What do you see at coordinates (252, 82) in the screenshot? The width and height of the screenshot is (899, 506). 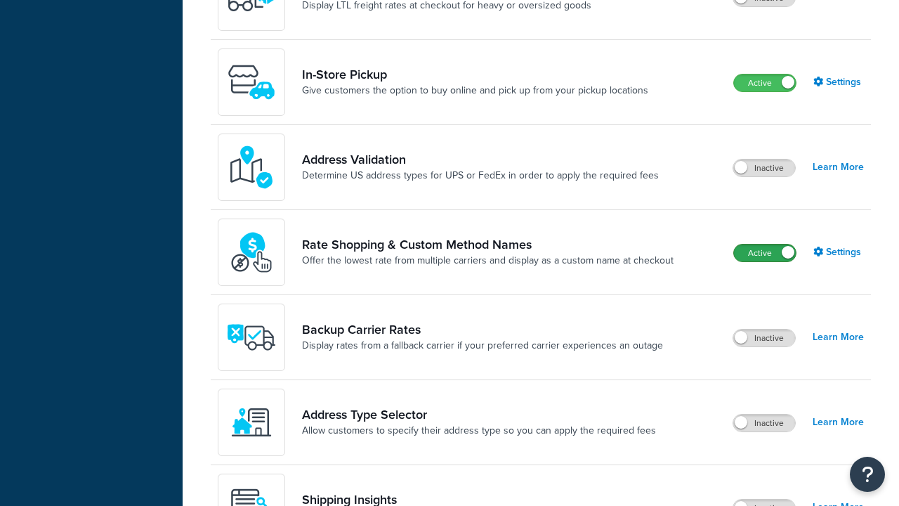 I see `img: wfgcfpwTIucLEAAAAASUVORK5CYII=` at bounding box center [252, 82].